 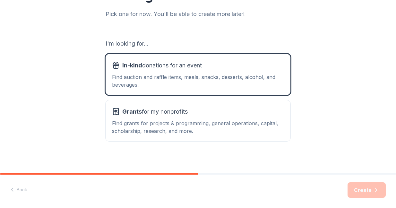 I want to click on div: Find auction and raffle items, meals, snacks, desserts, alcohol, and beverages., so click(x=198, y=81).